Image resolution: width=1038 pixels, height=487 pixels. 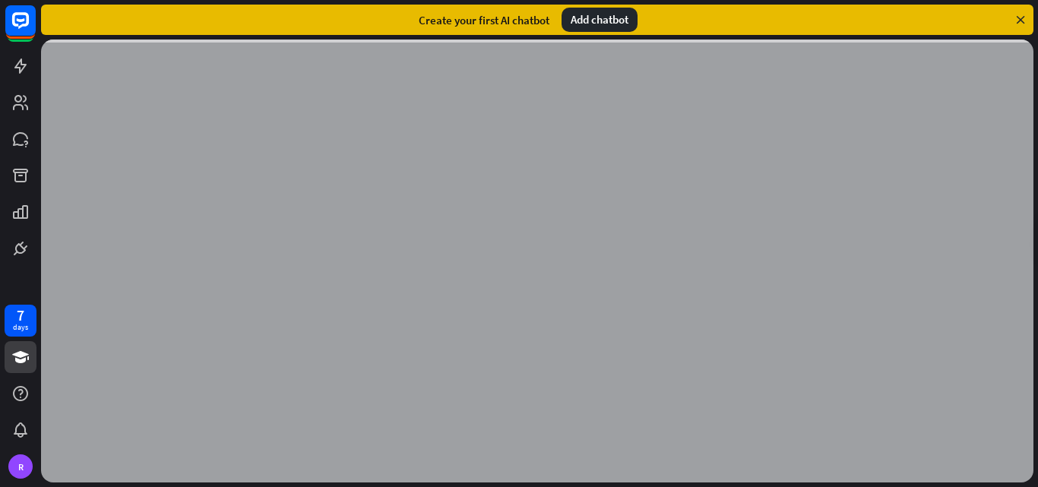 What do you see at coordinates (21, 315) in the screenshot?
I see `div: 7` at bounding box center [21, 315].